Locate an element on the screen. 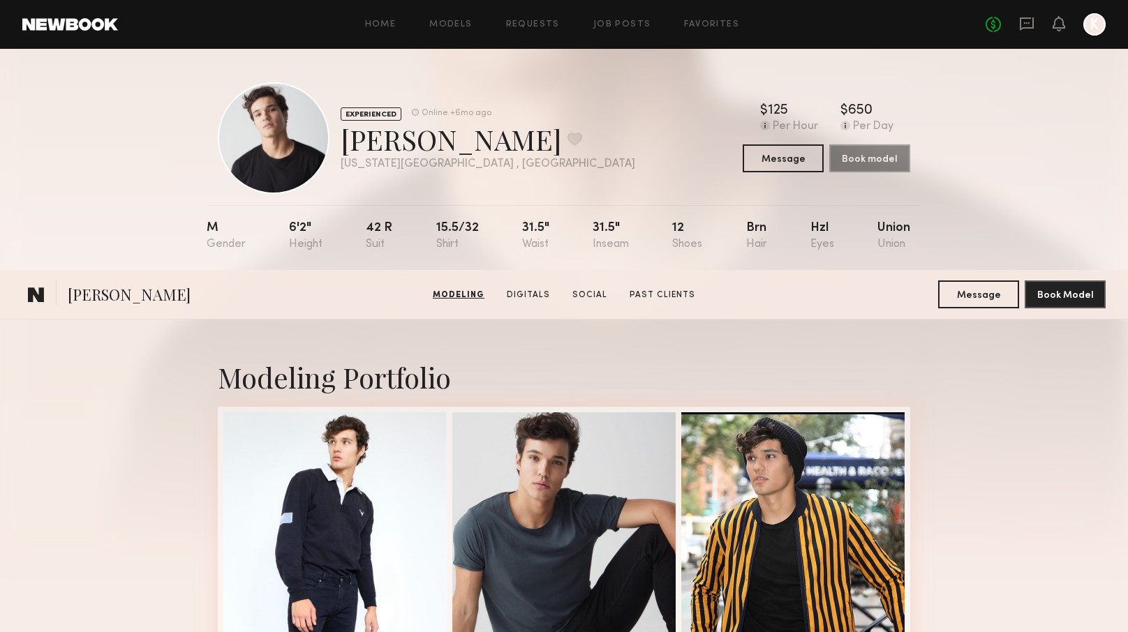 The height and width of the screenshot is (632, 1128). div: Online +6mo ago is located at coordinates (456, 113).